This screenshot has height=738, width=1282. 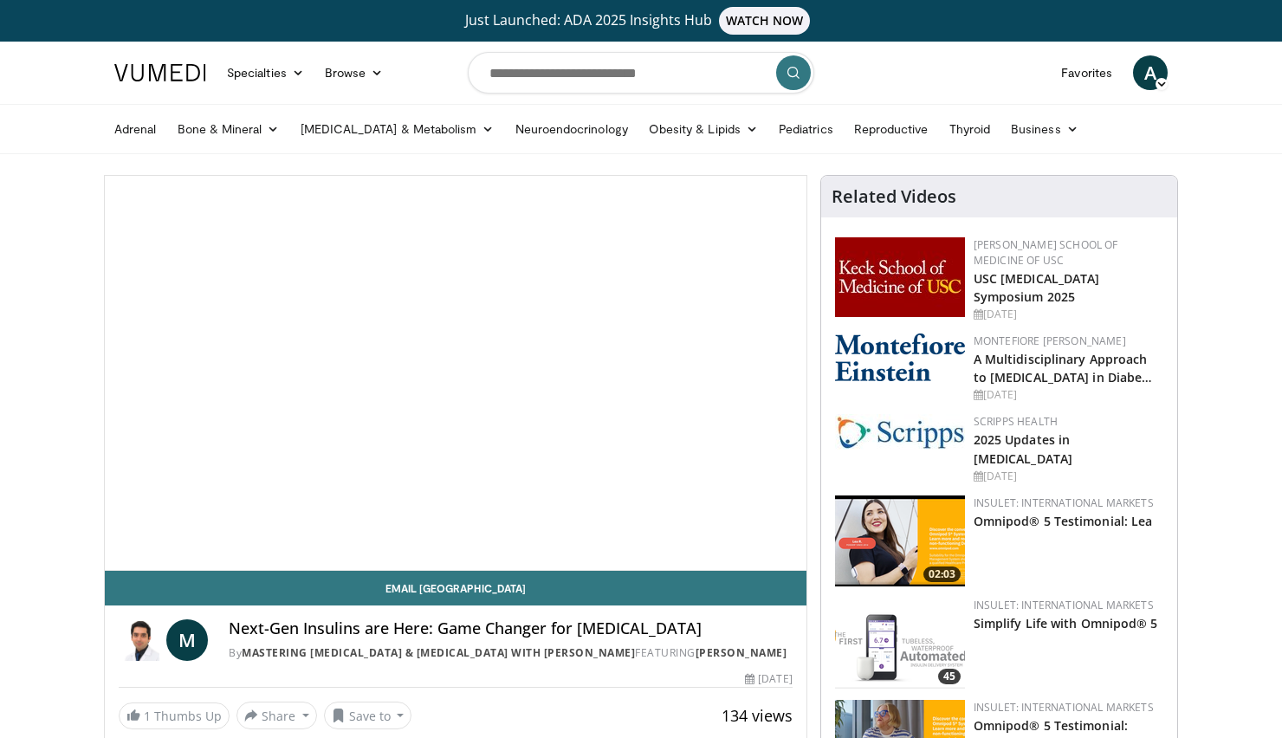 I want to click on a: Scripps Health, so click(x=1015, y=421).